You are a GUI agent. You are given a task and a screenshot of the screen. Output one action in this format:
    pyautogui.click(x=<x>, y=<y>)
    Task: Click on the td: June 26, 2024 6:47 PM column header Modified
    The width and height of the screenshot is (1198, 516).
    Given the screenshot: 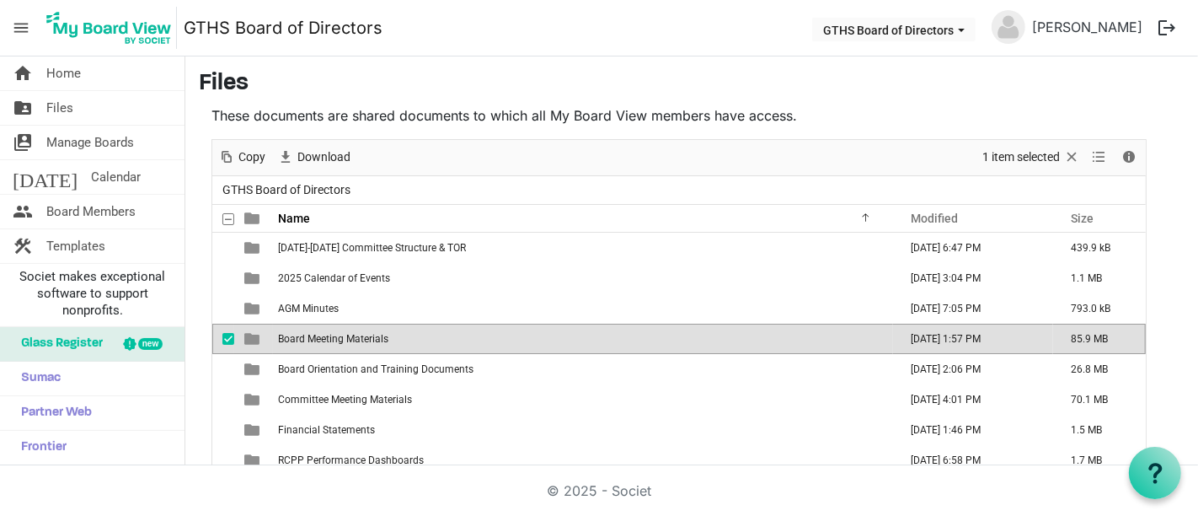 What is the action you would take?
    pyautogui.click(x=973, y=248)
    